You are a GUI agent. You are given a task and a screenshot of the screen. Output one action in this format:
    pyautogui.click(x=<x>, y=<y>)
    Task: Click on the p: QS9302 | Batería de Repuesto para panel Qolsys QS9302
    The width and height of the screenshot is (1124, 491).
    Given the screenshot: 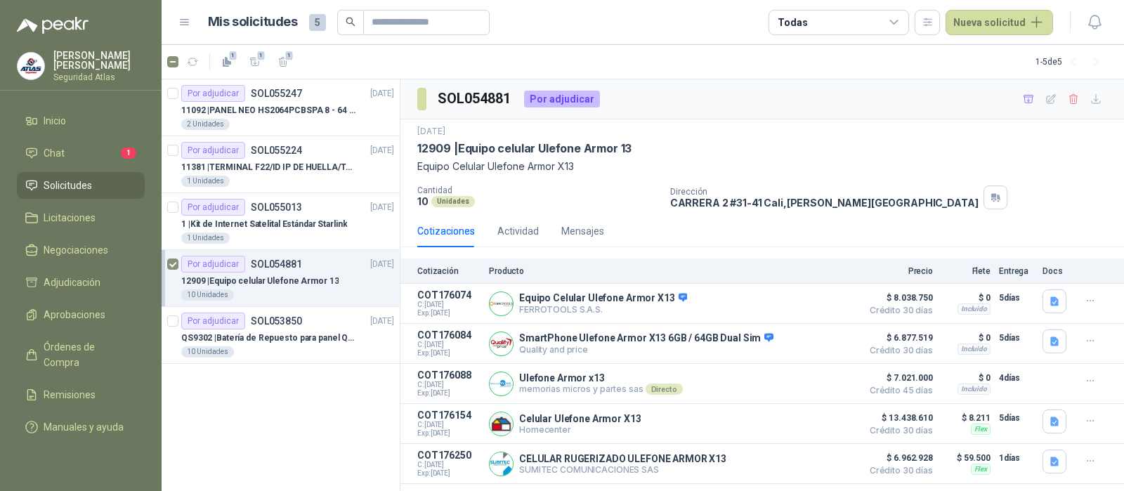 What is the action you would take?
    pyautogui.click(x=268, y=338)
    